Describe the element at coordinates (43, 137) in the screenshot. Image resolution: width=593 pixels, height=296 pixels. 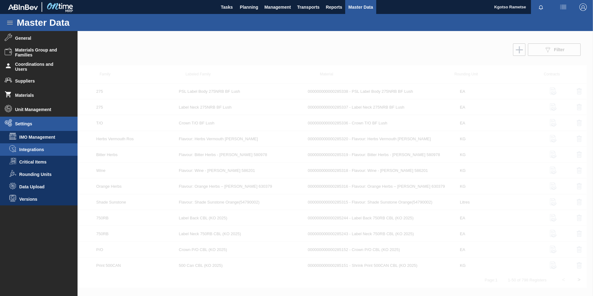
I see `span: IMO Management` at that location.